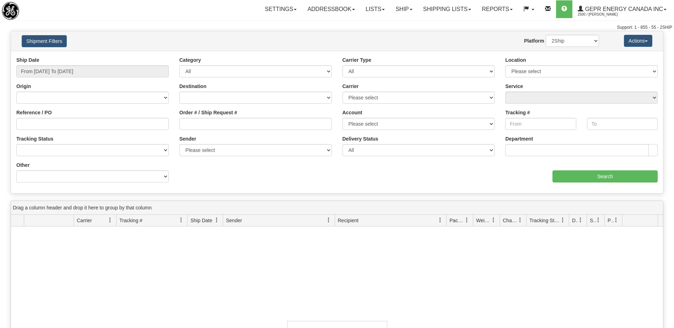  I want to click on span: Carrier, so click(84, 221).